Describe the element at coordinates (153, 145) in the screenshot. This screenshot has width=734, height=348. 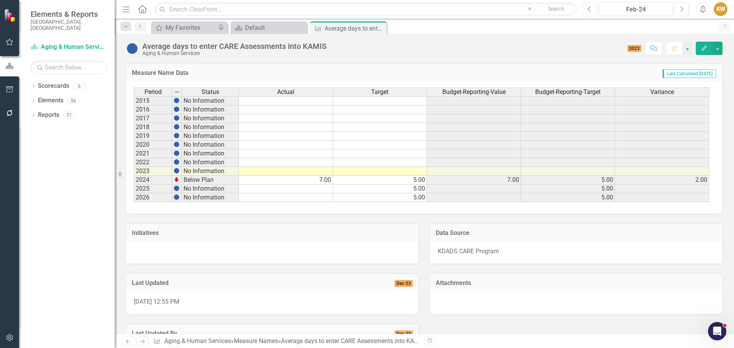
I see `td: 2020` at that location.